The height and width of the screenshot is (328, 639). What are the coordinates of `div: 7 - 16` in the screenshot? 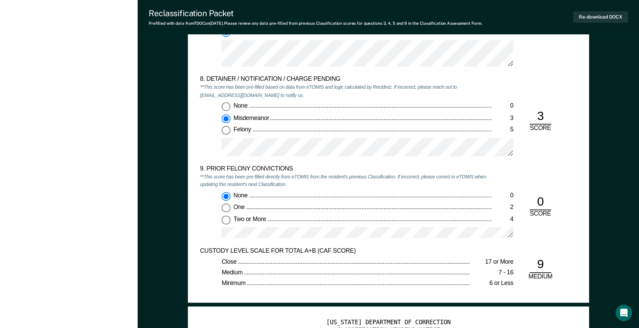 It's located at (492, 273).